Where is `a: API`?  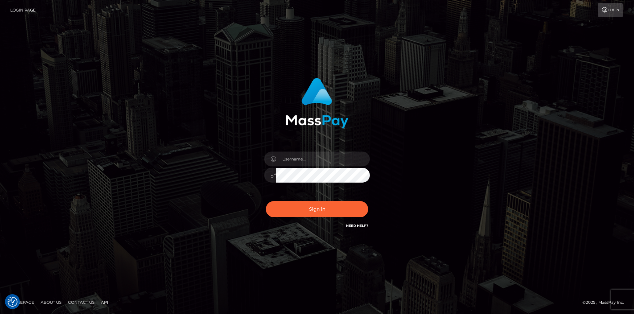 a: API is located at coordinates (105, 302).